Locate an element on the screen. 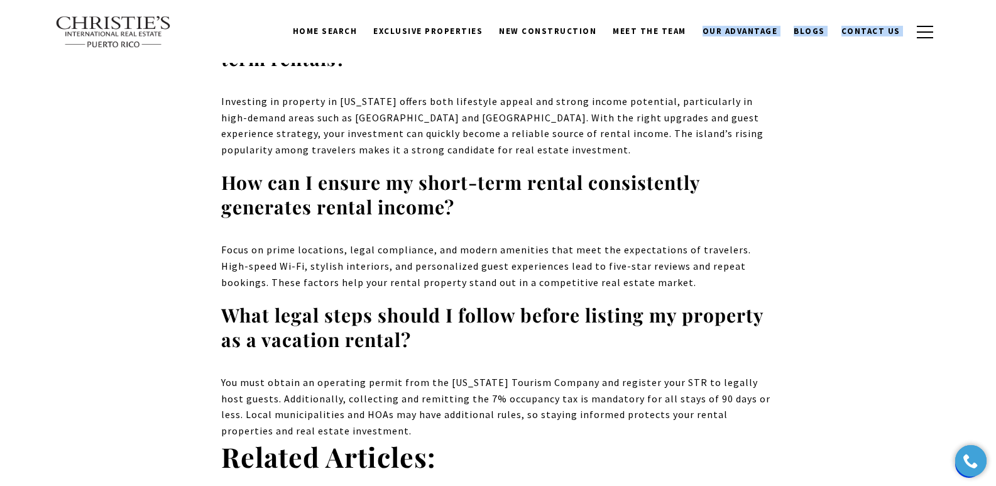  a: Meet the Team is located at coordinates (649, 31).